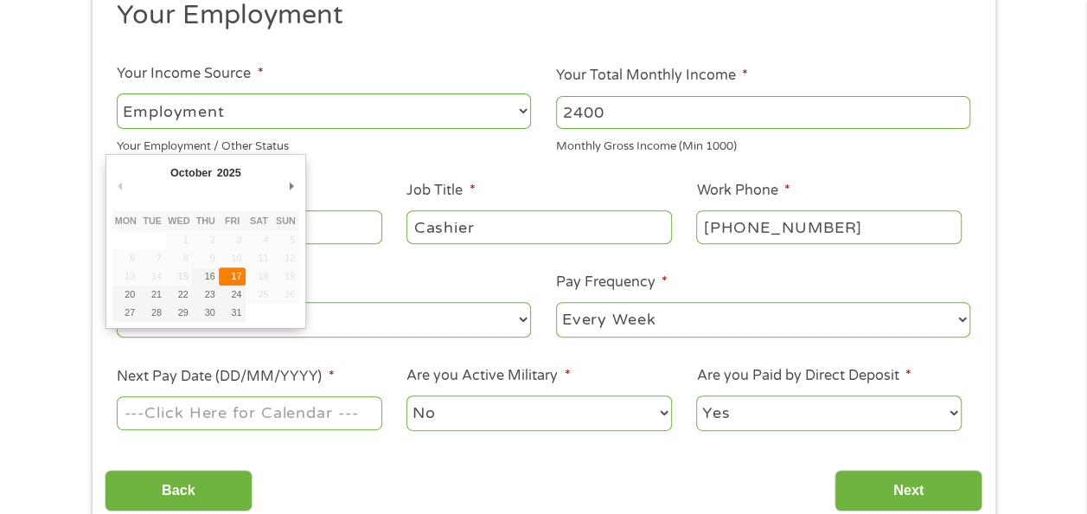  I want to click on label: Are you Active Military, so click(488, 375).